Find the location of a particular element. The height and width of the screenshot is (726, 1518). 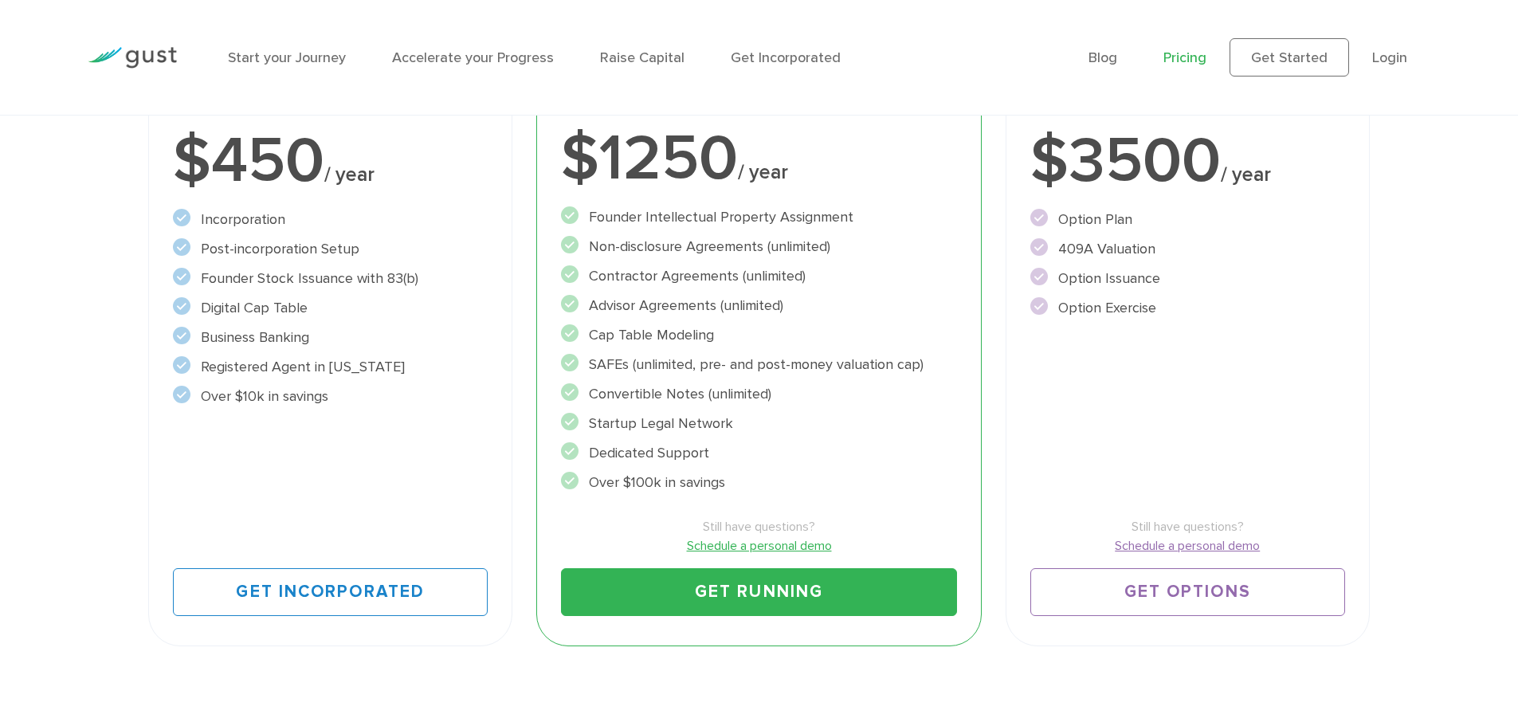

li: Incorporation is located at coordinates (330, 219).